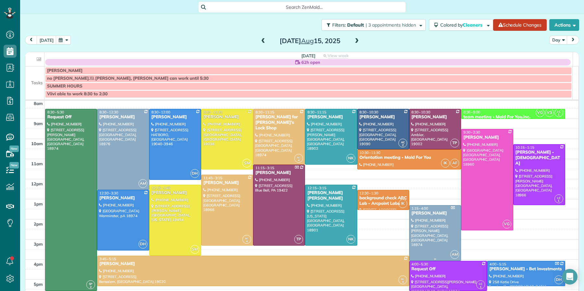 Image resolution: width=584 pixels, height=291 pixels. What do you see at coordinates (38, 244) in the screenshot?
I see `span: 3pm` at bounding box center [38, 244].